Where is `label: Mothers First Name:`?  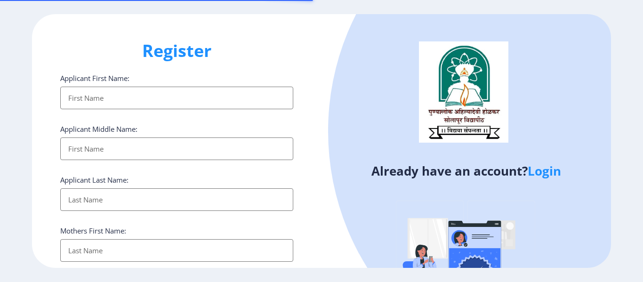
label: Mothers First Name: is located at coordinates (93, 231).